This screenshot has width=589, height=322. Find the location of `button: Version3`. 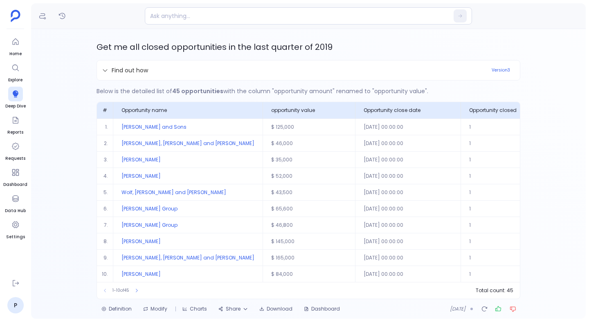

button: Version3 is located at coordinates (500, 70).